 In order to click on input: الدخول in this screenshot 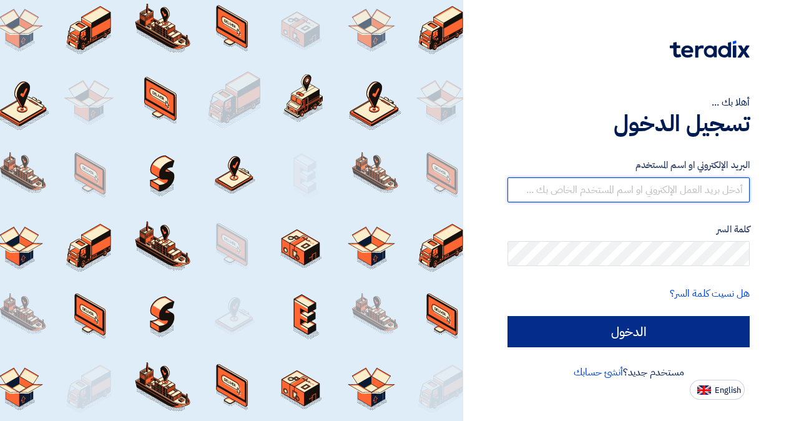, I will do `click(629, 332)`.